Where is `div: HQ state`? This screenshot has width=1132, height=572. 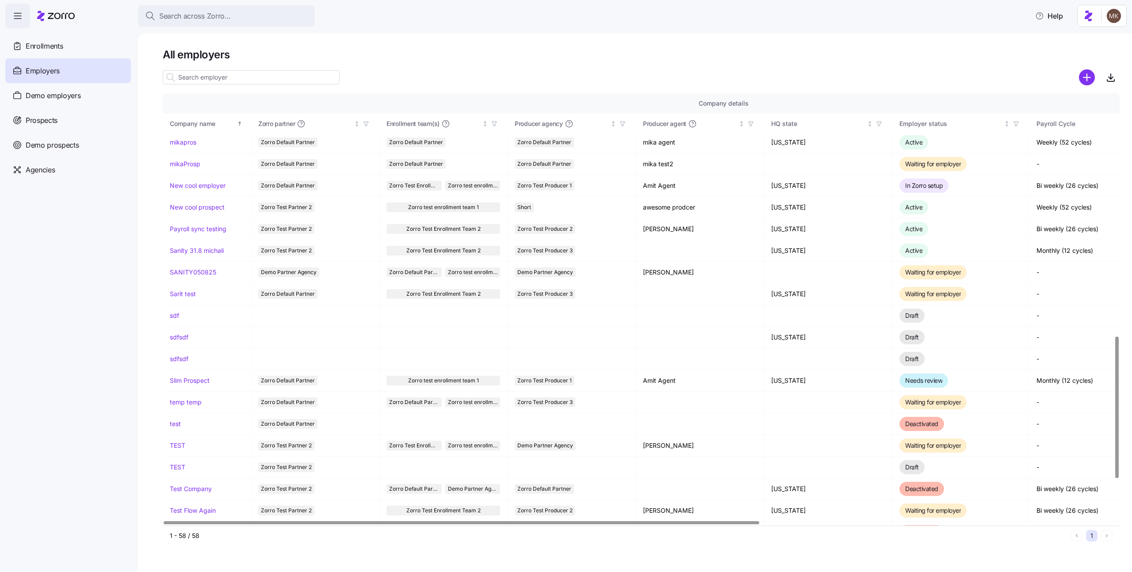
div: HQ state is located at coordinates (818, 124).